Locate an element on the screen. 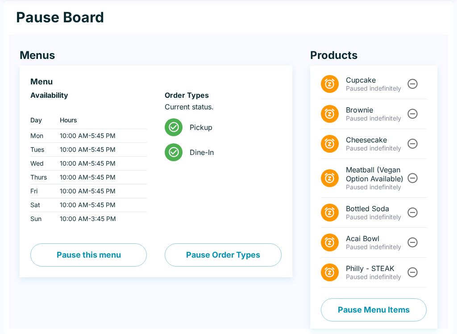 Image resolution: width=457 pixels, height=334 pixels. button: Pause Order Types is located at coordinates (223, 255).